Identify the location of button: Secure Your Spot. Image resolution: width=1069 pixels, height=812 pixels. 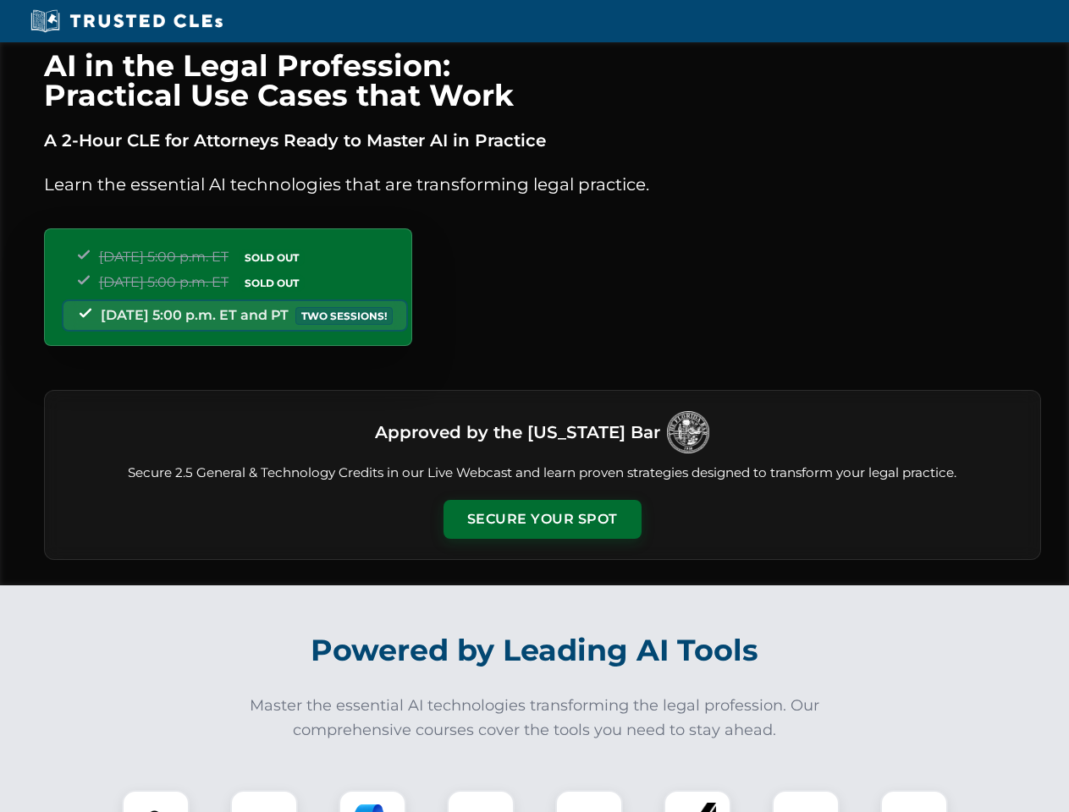
(543, 520).